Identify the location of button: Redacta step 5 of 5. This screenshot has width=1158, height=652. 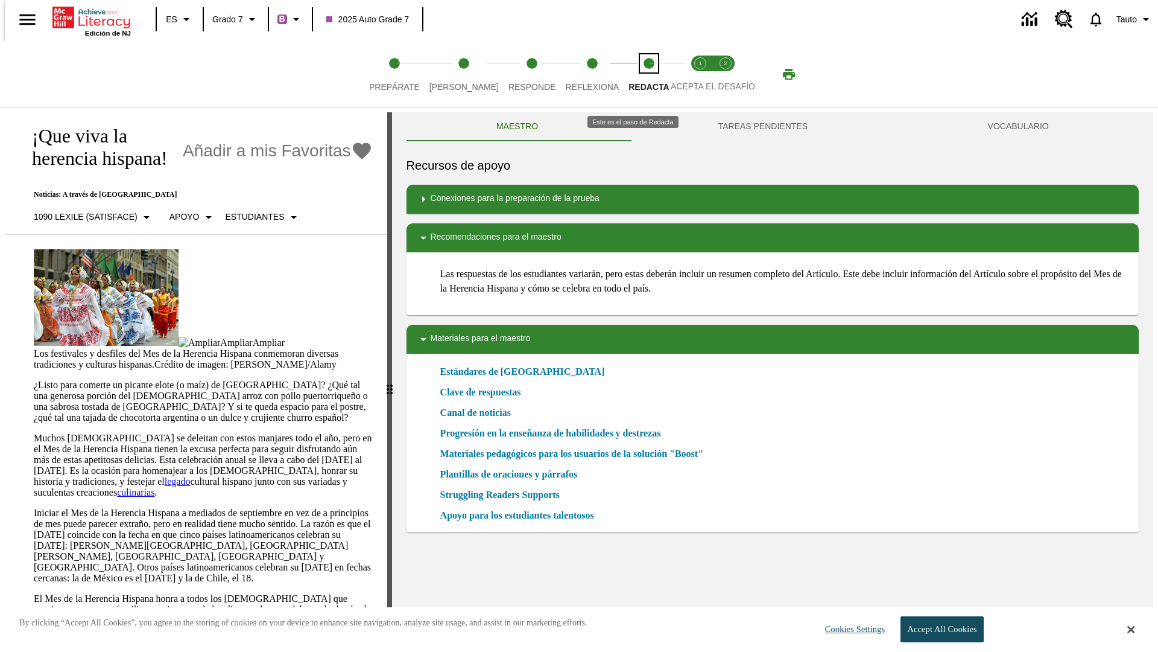
(649, 74).